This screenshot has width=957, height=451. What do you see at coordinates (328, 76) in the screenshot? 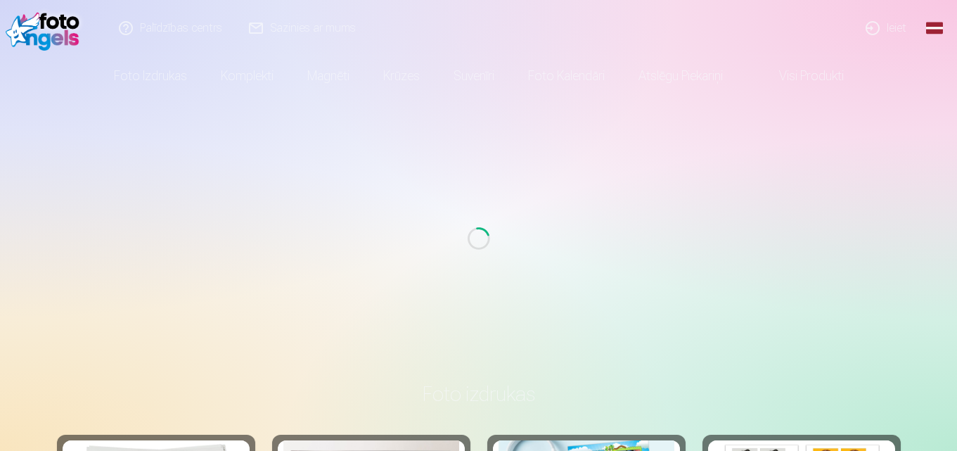
I see `a: Magnēti` at bounding box center [328, 76].